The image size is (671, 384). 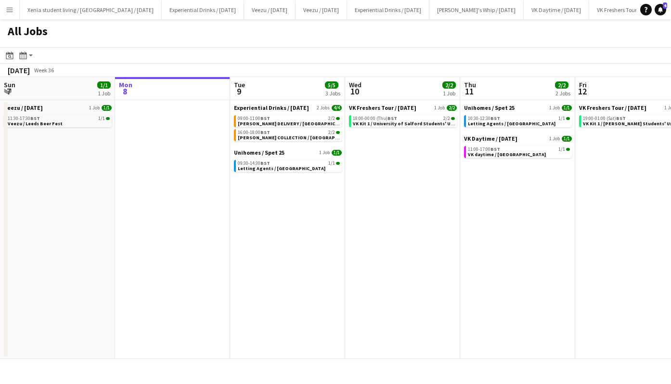 I want to click on div: 3 Jobs, so click(x=333, y=93).